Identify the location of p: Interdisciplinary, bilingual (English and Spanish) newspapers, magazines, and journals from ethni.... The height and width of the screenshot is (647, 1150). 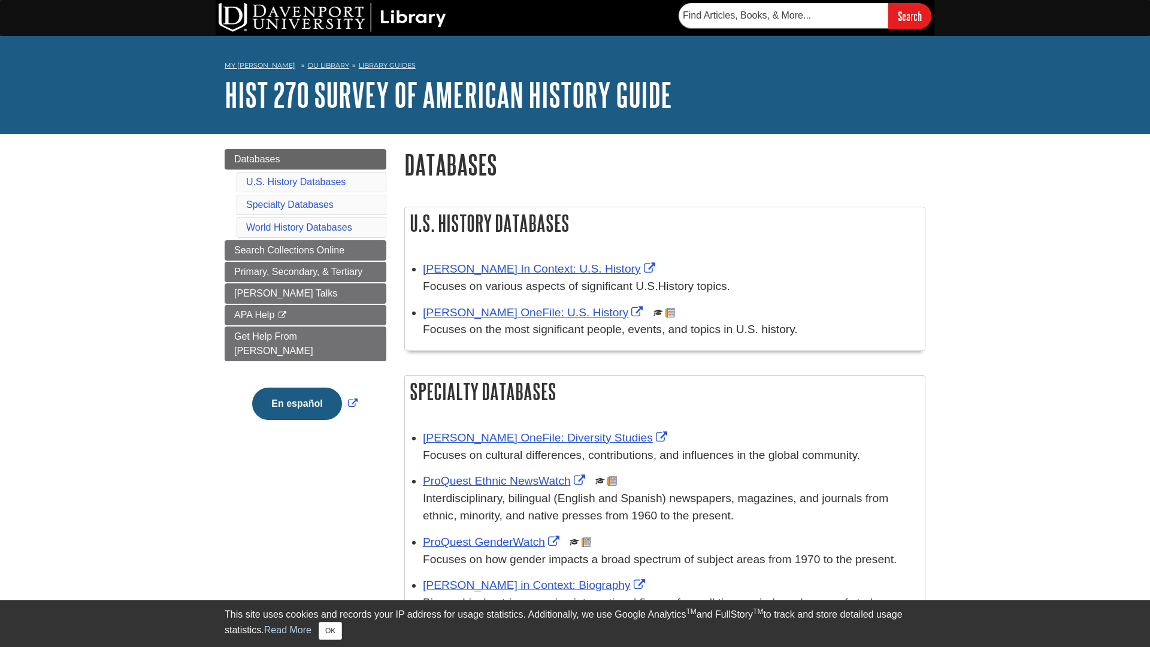
(671, 507).